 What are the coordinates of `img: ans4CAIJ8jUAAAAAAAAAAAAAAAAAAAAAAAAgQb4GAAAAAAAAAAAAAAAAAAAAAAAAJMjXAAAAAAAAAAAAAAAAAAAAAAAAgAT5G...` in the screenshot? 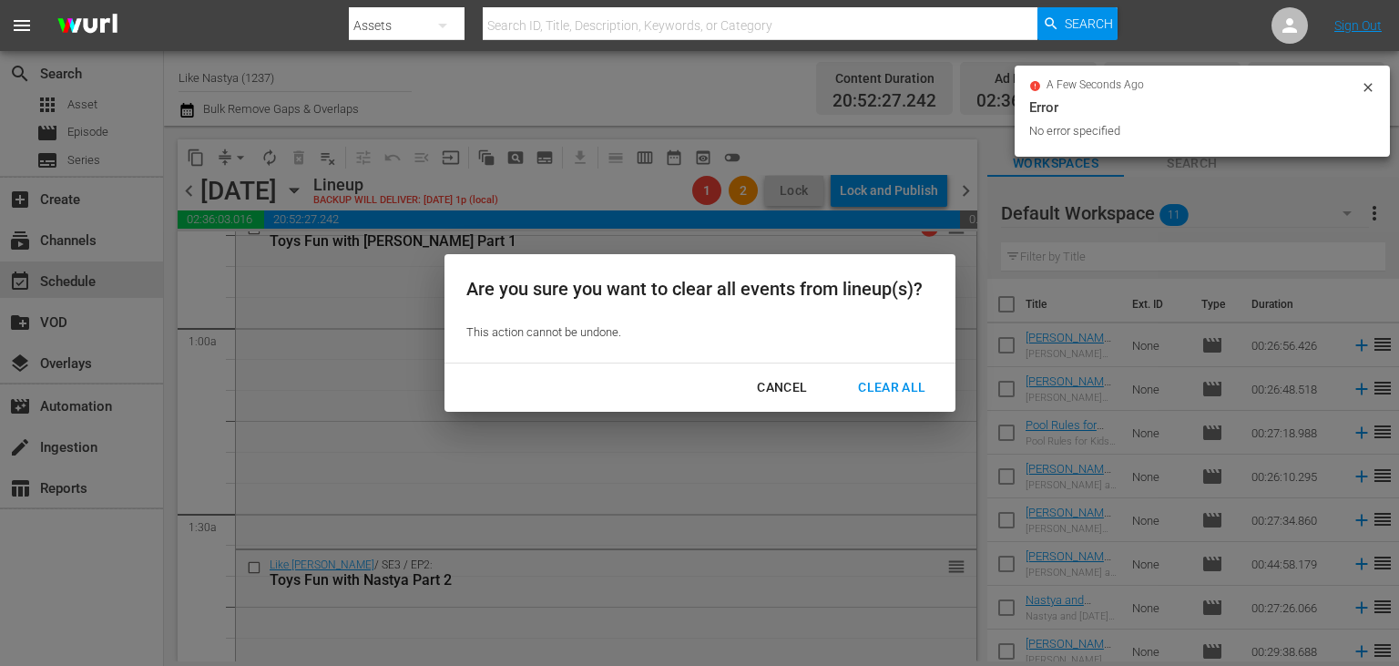 It's located at (87, 26).